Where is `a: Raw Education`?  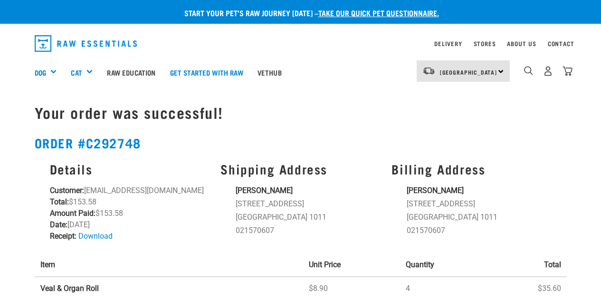 a: Raw Education is located at coordinates (131, 72).